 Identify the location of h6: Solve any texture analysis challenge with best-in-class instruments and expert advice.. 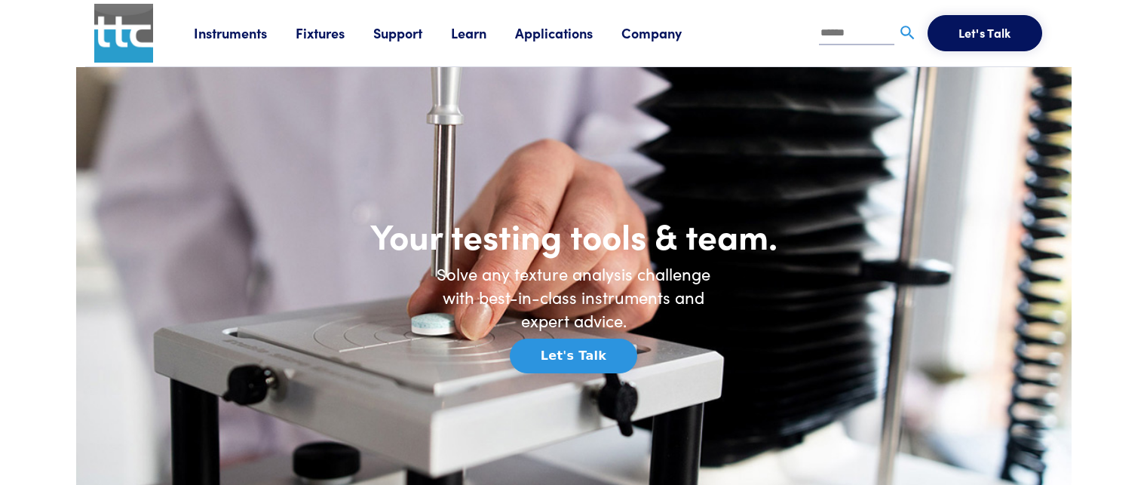
(574, 297).